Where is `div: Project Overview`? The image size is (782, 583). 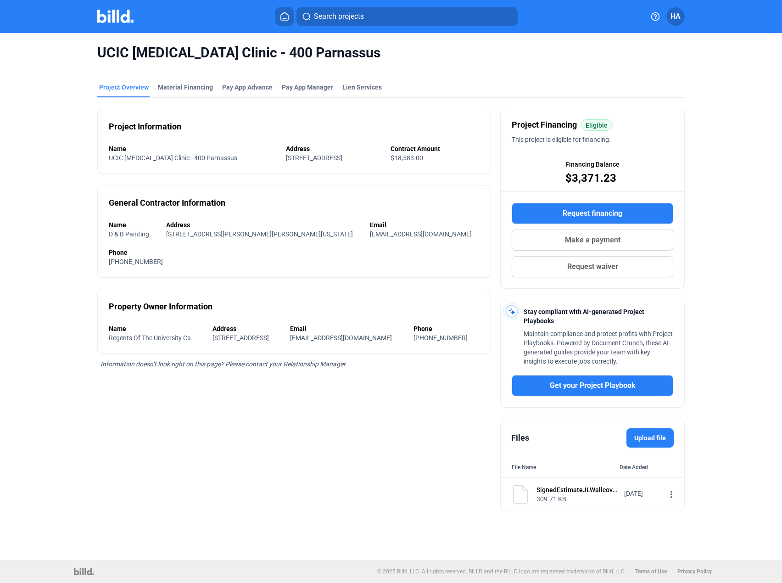 div: Project Overview is located at coordinates (124, 87).